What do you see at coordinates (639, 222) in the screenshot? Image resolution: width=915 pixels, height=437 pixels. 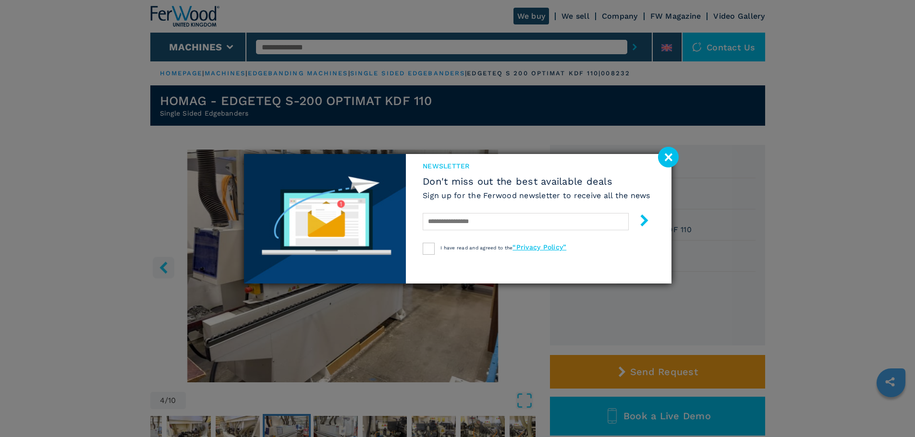 I see `button: submit-button` at bounding box center [639, 222].